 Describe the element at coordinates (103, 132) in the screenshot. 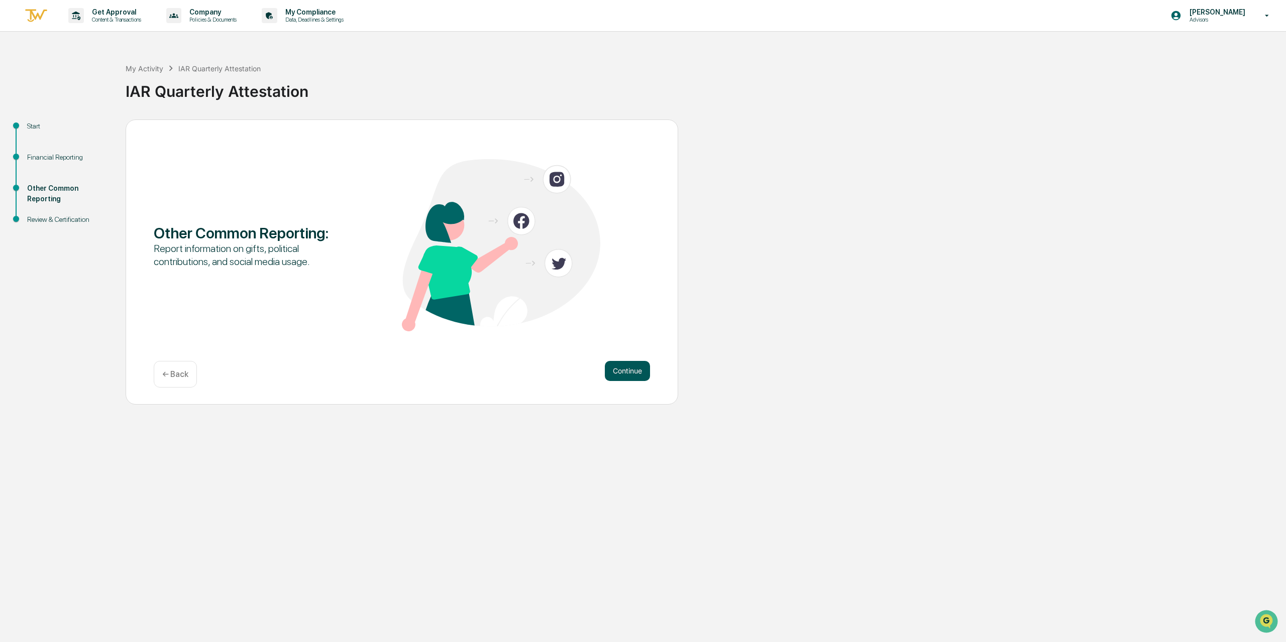

I see `span: Attestations` at that location.